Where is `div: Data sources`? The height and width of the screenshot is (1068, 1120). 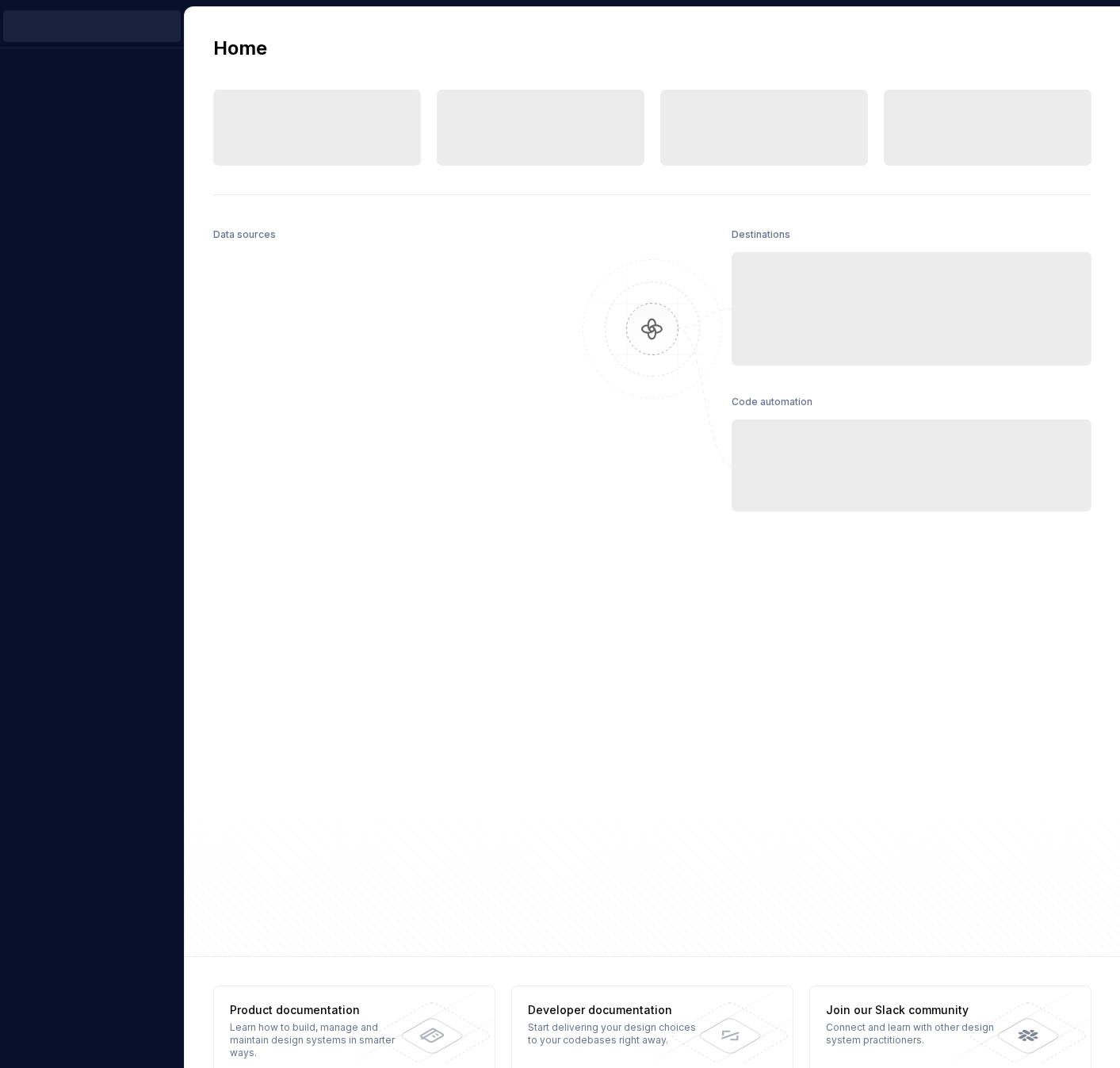 div: Data sources is located at coordinates (244, 235).